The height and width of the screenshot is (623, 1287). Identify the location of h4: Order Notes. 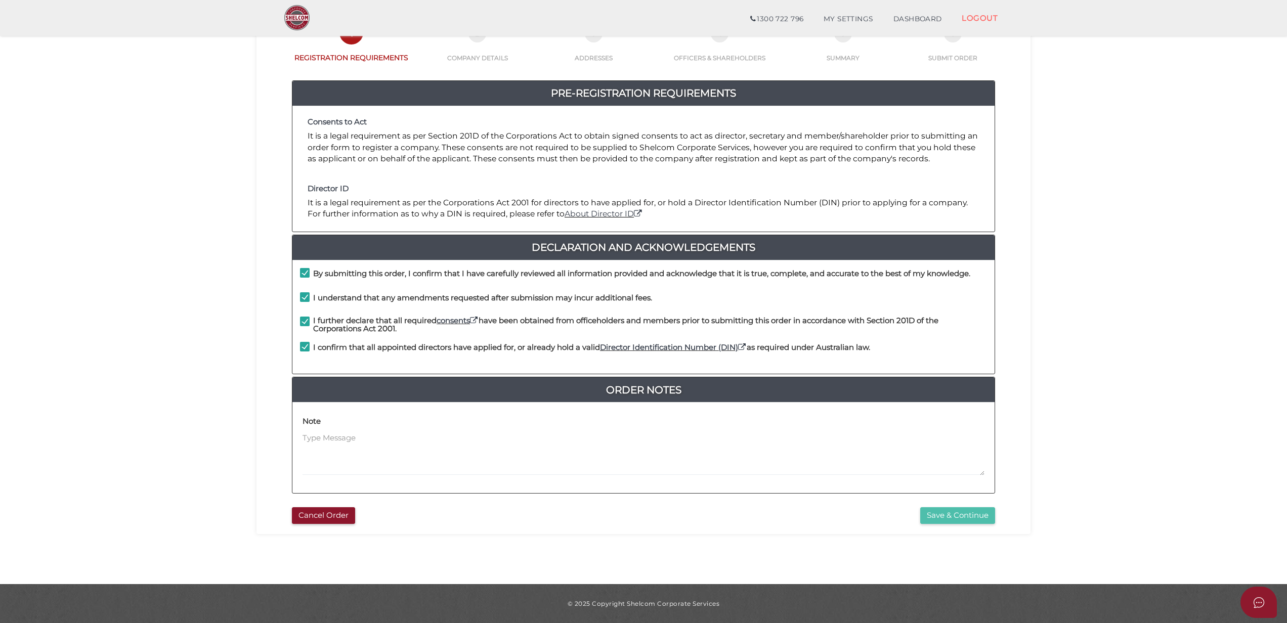
(643, 390).